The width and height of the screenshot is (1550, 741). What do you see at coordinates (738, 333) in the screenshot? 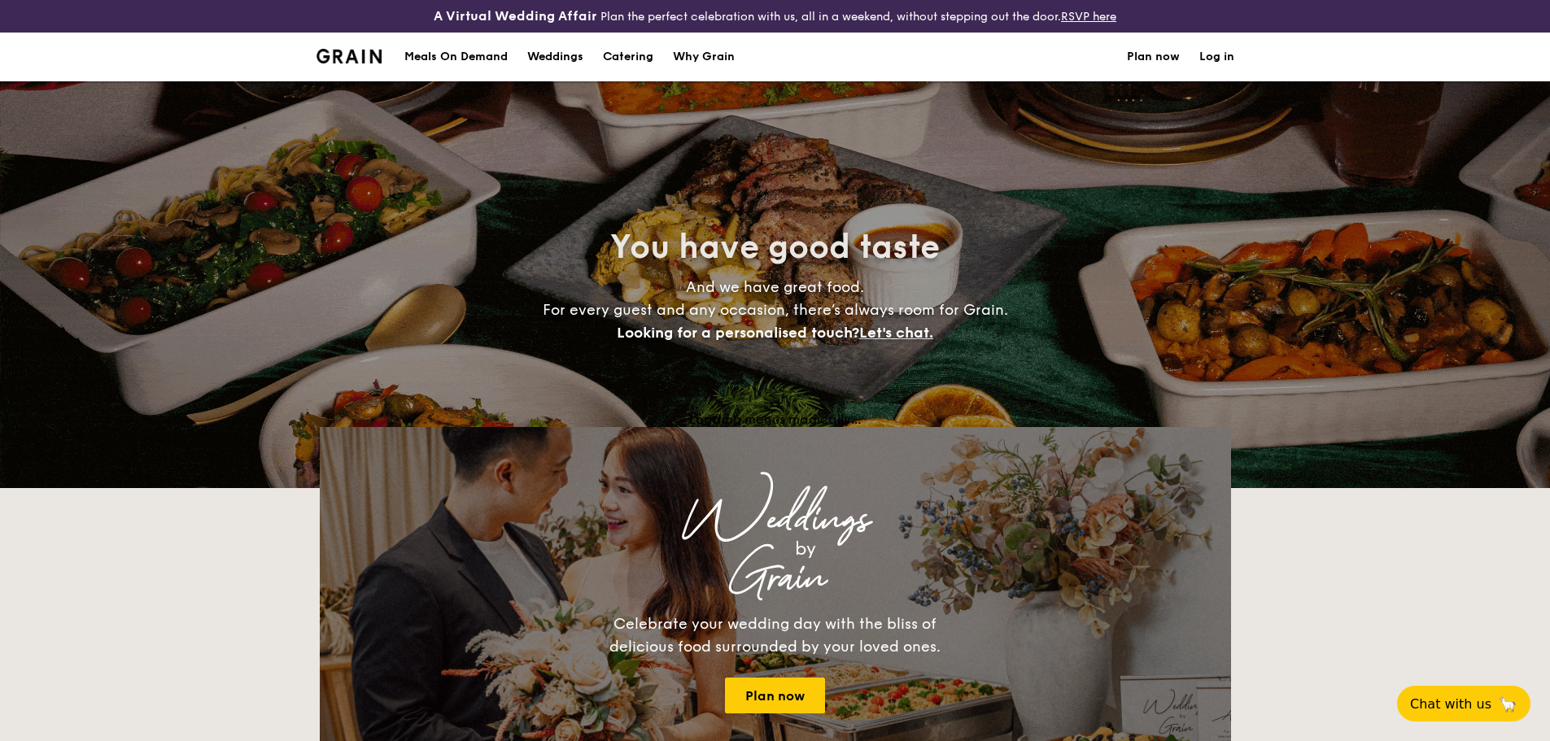
I see `span: Looking for a personalised touch?` at bounding box center [738, 333].